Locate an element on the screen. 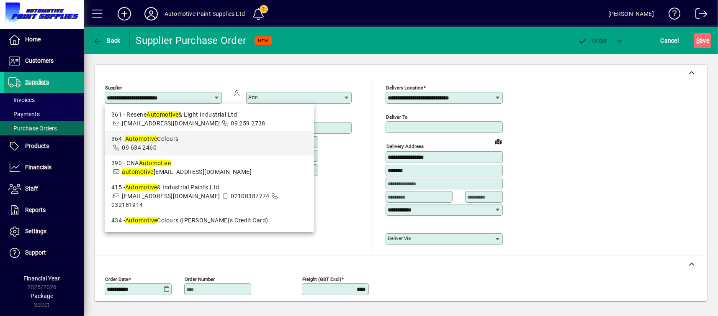 Image resolution: width=718 pixels, height=316 pixels. mat-label: Deliver via is located at coordinates (399, 238).